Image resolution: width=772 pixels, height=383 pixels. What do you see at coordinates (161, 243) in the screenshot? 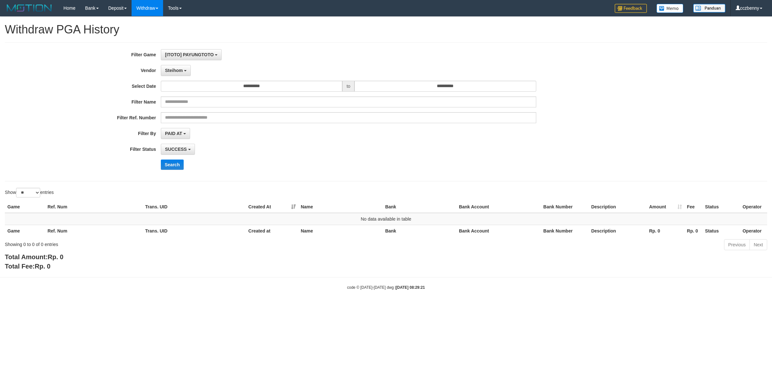
I see `div: Showing 0 to 0 of 0 entries` at bounding box center [161, 243].